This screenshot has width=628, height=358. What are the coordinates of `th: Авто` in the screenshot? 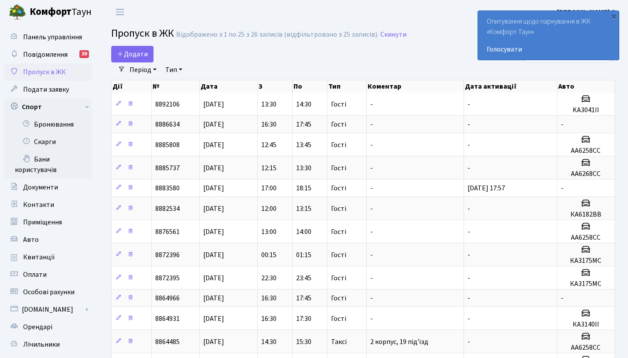 It's located at (586, 86).